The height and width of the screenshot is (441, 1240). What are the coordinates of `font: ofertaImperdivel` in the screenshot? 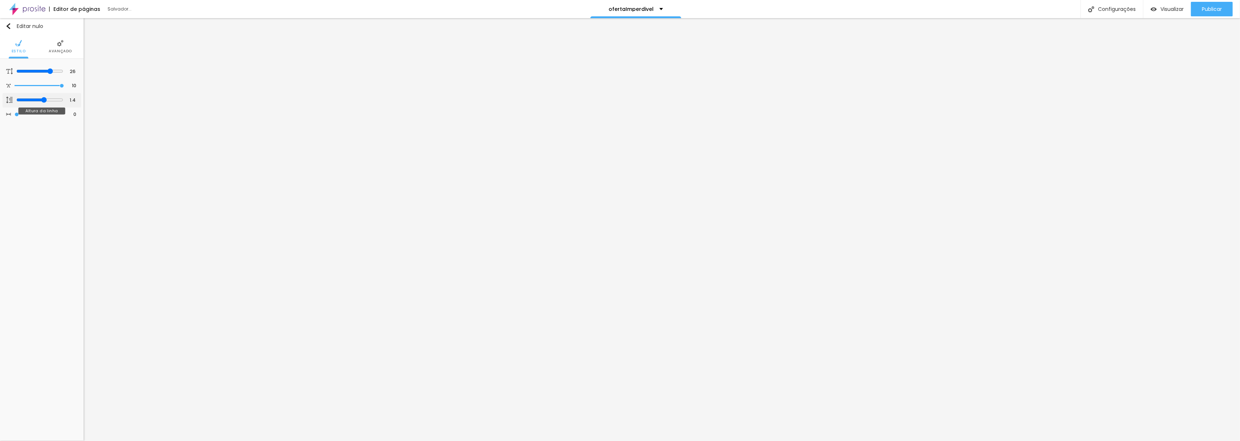 It's located at (632, 9).